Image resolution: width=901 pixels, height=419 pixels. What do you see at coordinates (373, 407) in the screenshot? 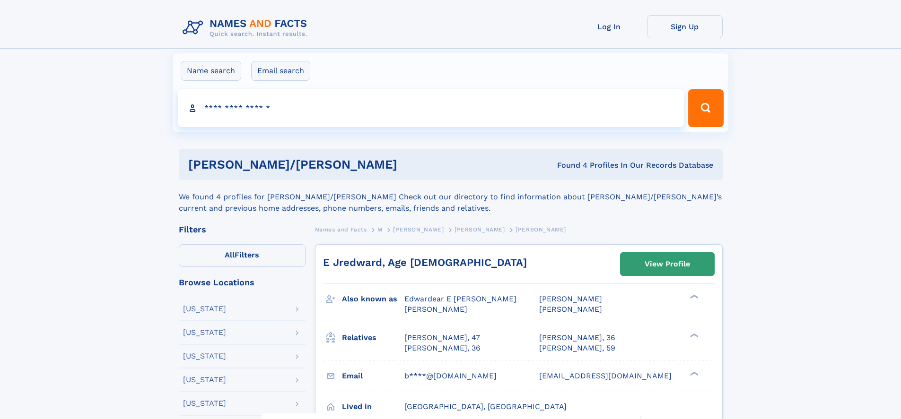
I see `h3: Lived in` at bounding box center [373, 407].